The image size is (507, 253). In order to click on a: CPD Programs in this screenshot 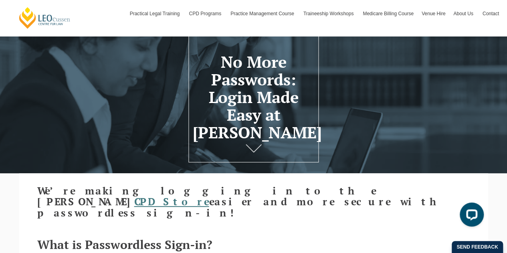, I will do `click(206, 14)`.